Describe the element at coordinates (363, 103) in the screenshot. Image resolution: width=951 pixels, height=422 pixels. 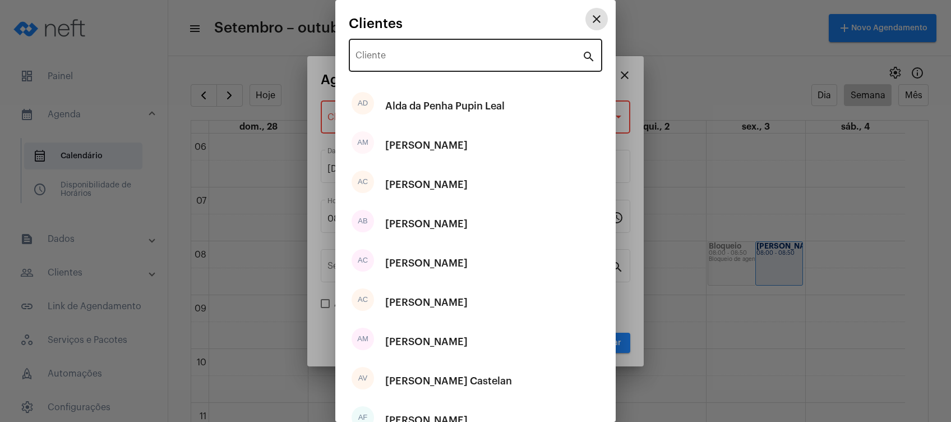
I see `div: AD` at that location.